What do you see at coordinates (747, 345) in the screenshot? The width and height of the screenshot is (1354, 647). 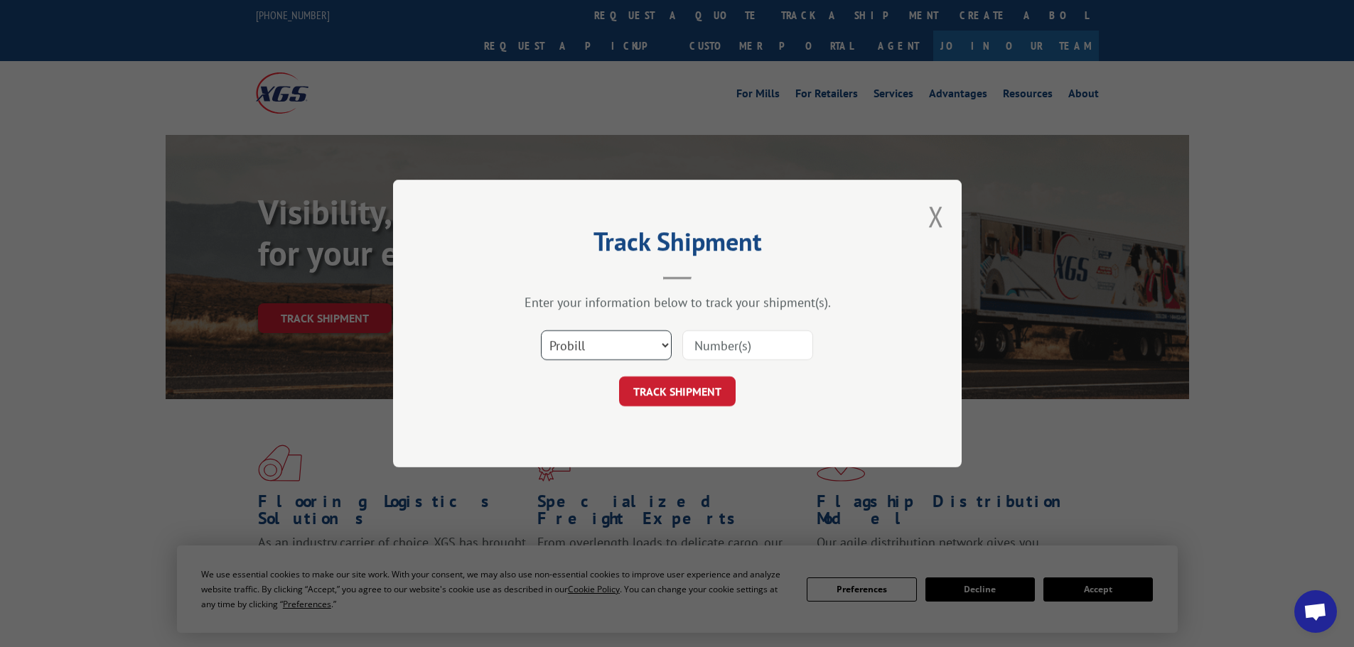 I see `input: Number(s)` at bounding box center [747, 345].